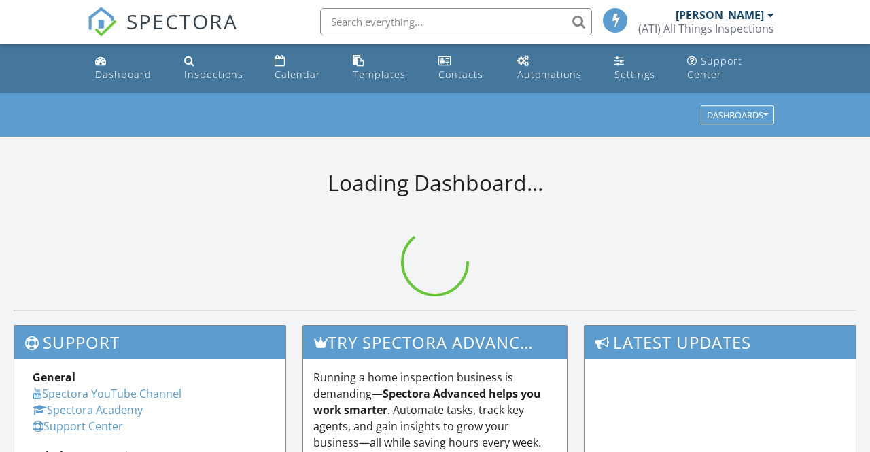 Image resolution: width=870 pixels, height=452 pixels. What do you see at coordinates (213, 74) in the screenshot?
I see `div: Inspections` at bounding box center [213, 74].